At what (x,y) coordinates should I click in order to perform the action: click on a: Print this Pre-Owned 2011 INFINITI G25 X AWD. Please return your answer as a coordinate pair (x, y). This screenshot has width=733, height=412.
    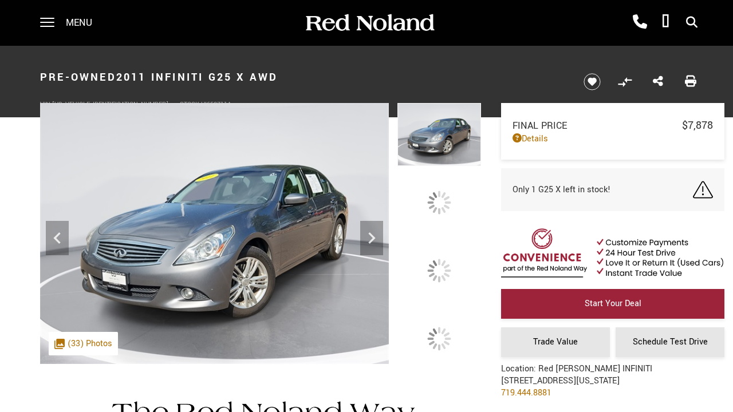
    Looking at the image, I should click on (691, 82).